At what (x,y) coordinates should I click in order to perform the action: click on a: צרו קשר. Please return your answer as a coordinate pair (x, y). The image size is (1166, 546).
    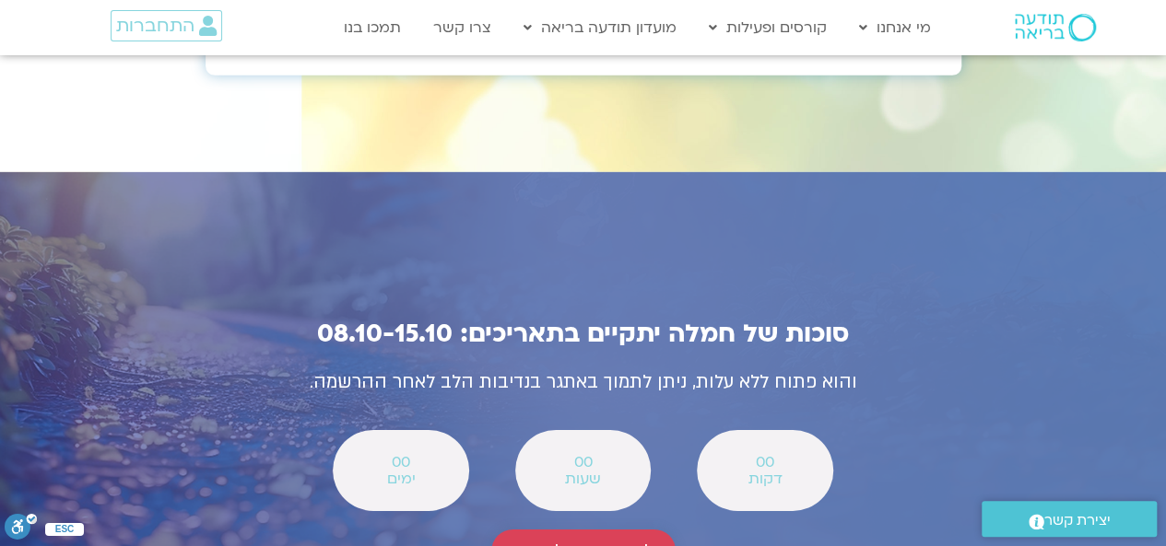
    Looking at the image, I should click on (462, 28).